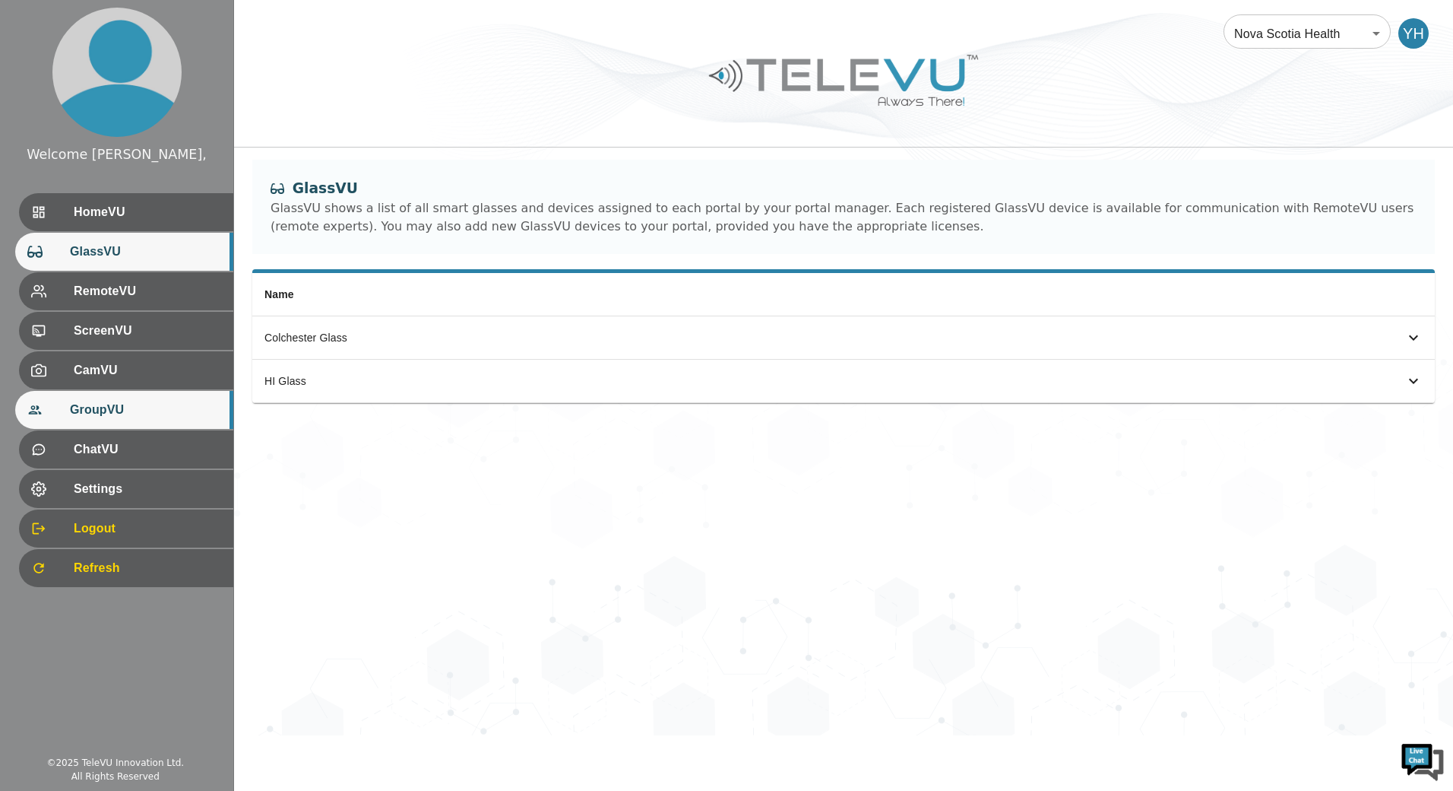 The image size is (1453, 791). What do you see at coordinates (126, 291) in the screenshot?
I see `div: RemoteVU` at bounding box center [126, 291].